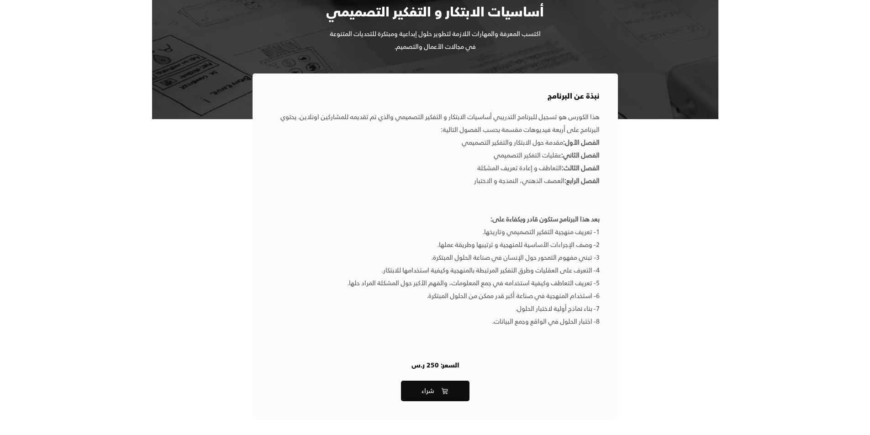 The width and height of the screenshot is (870, 435). I want to click on strong: الفصل الرابع:, so click(582, 181).